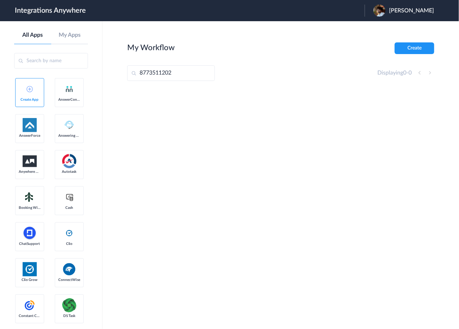 The image size is (459, 329). Describe the element at coordinates (30, 233) in the screenshot. I see `img: chatsupport-icon.svg` at that location.